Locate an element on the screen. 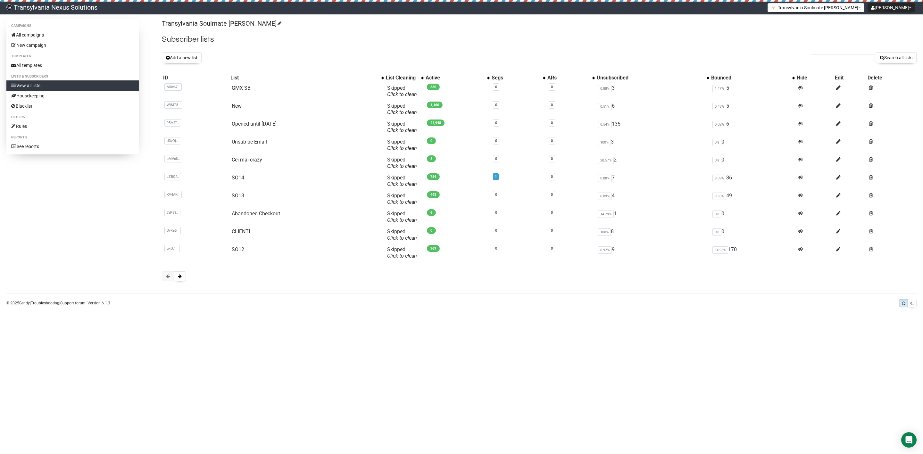  td: 2 is located at coordinates (653, 163).